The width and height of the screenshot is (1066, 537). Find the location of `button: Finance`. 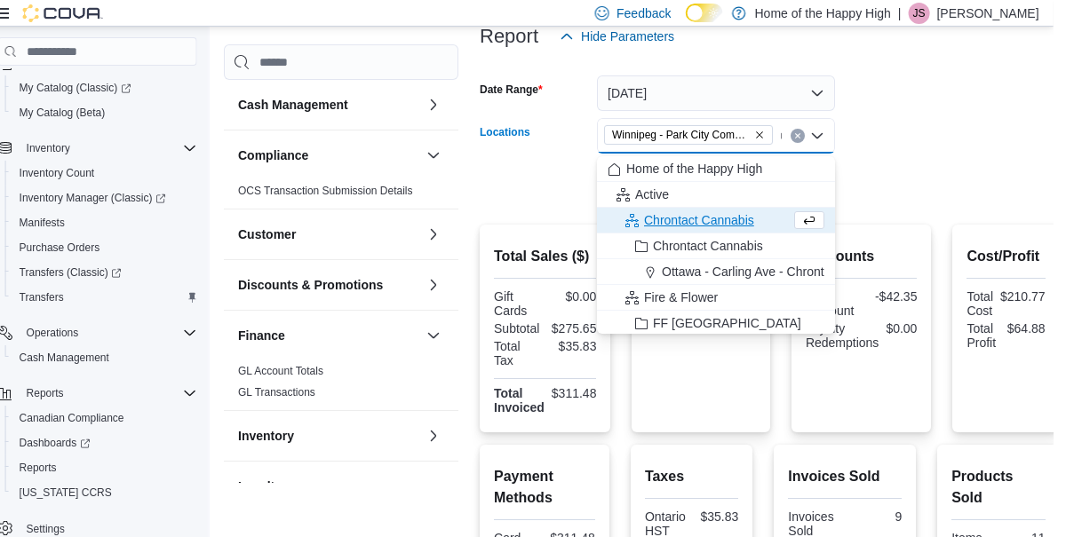

button: Finance is located at coordinates (341, 336).